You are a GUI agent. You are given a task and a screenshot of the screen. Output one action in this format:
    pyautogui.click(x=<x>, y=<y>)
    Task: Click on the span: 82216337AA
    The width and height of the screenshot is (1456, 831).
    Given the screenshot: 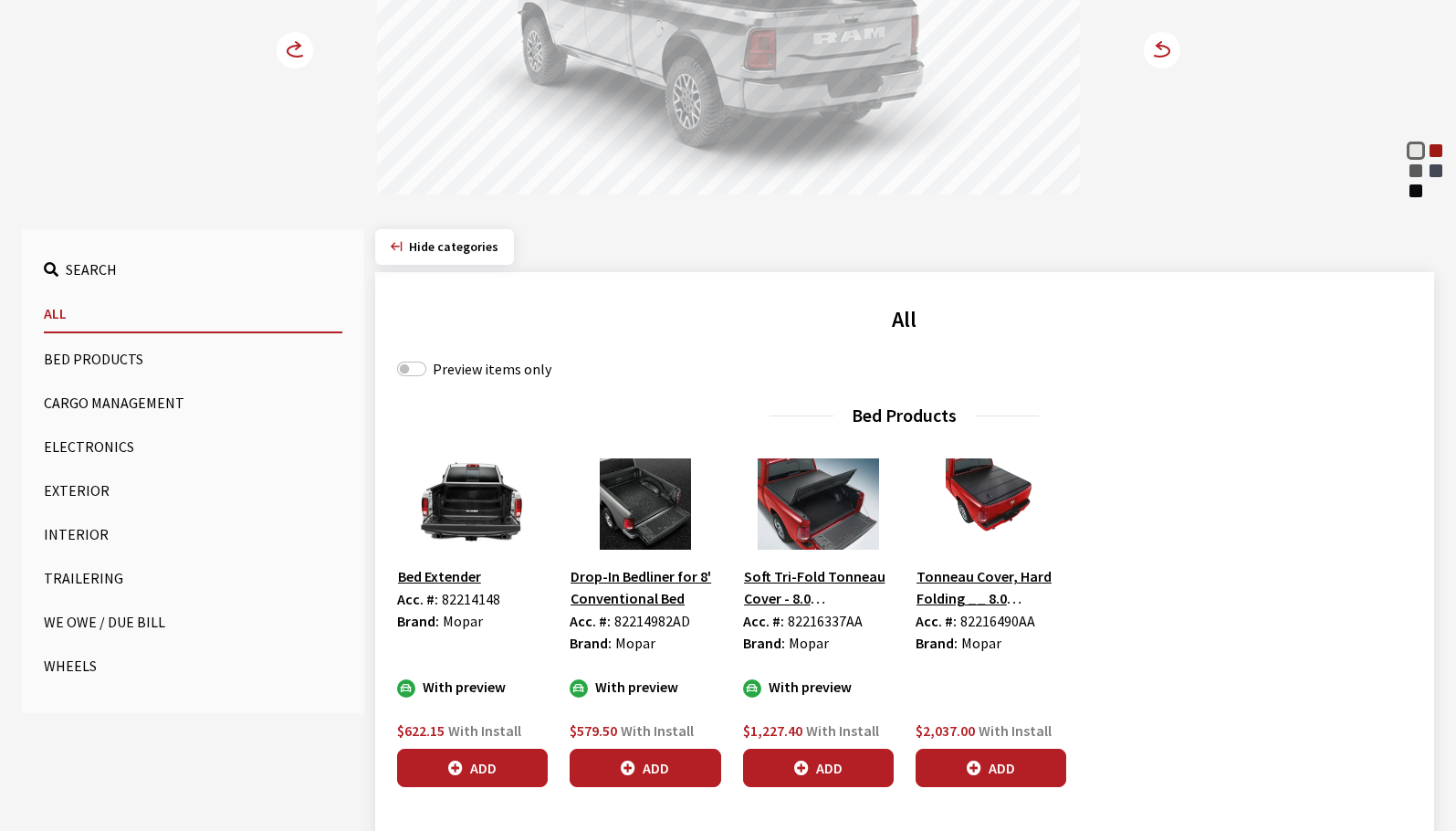 What is the action you would take?
    pyautogui.click(x=825, y=621)
    